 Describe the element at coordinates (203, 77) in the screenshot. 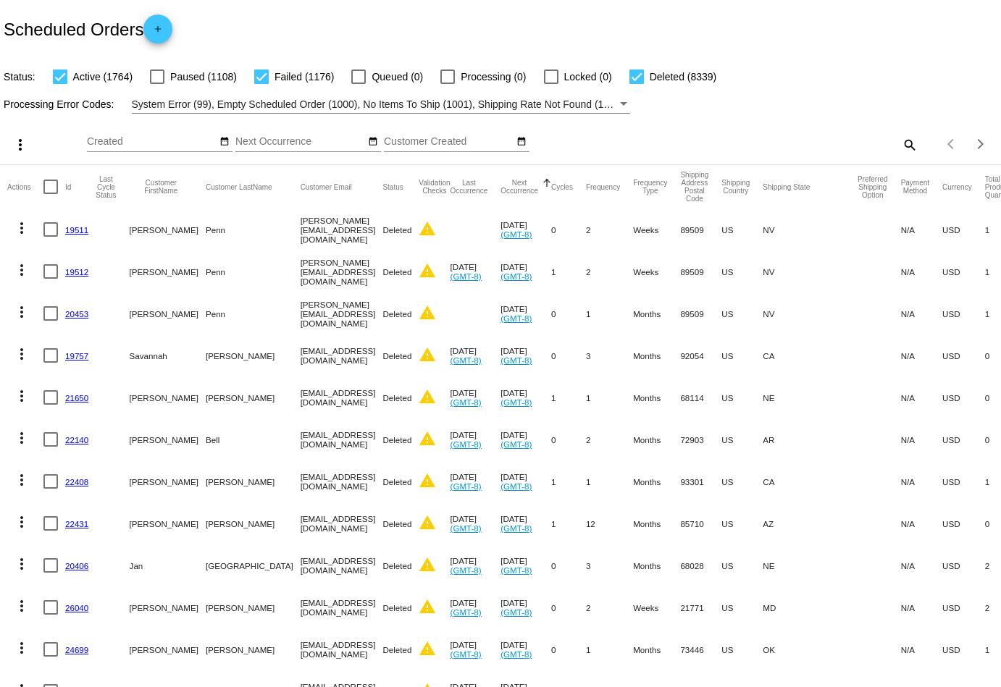

I see `span: Paused (1108)` at that location.